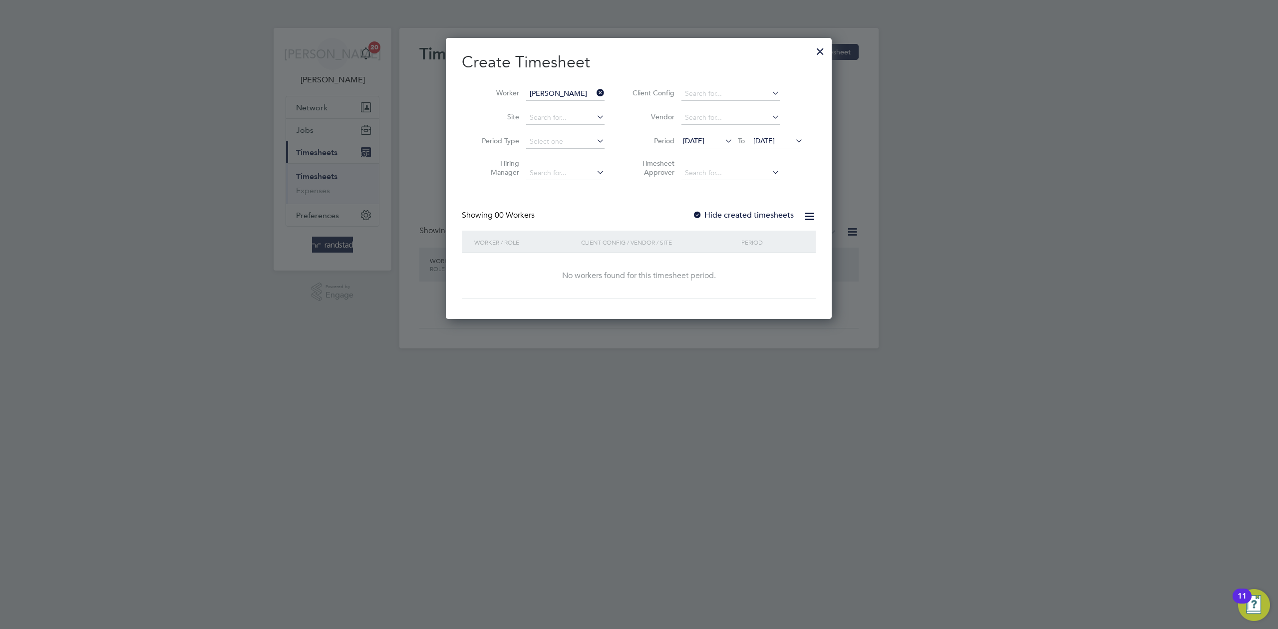  I want to click on button: Open Resource Center, 11 new notifications, so click(1254, 605).